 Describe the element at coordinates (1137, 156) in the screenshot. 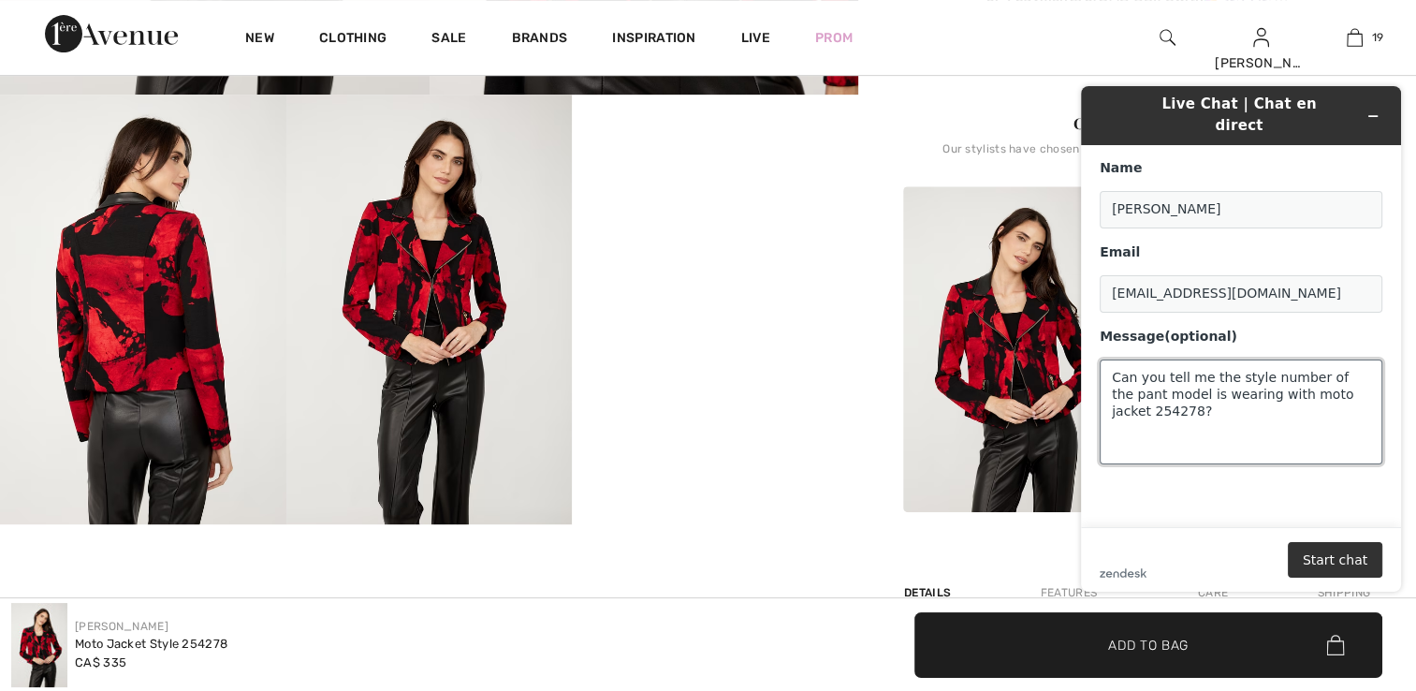

I see `div: Our stylists have chosen these pieces that come together beautifully.` at that location.